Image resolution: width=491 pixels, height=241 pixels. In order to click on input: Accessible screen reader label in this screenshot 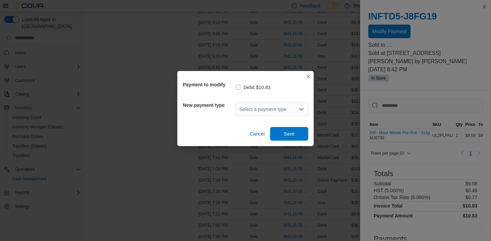, I will do `click(240, 109)`.